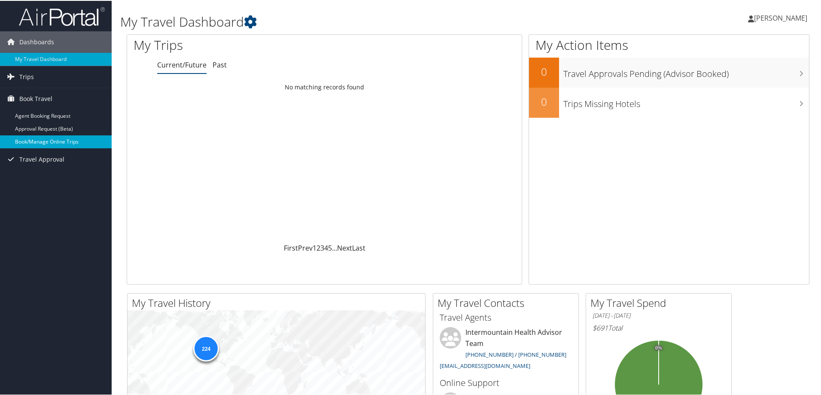  I want to click on span: Trips, so click(27, 76).